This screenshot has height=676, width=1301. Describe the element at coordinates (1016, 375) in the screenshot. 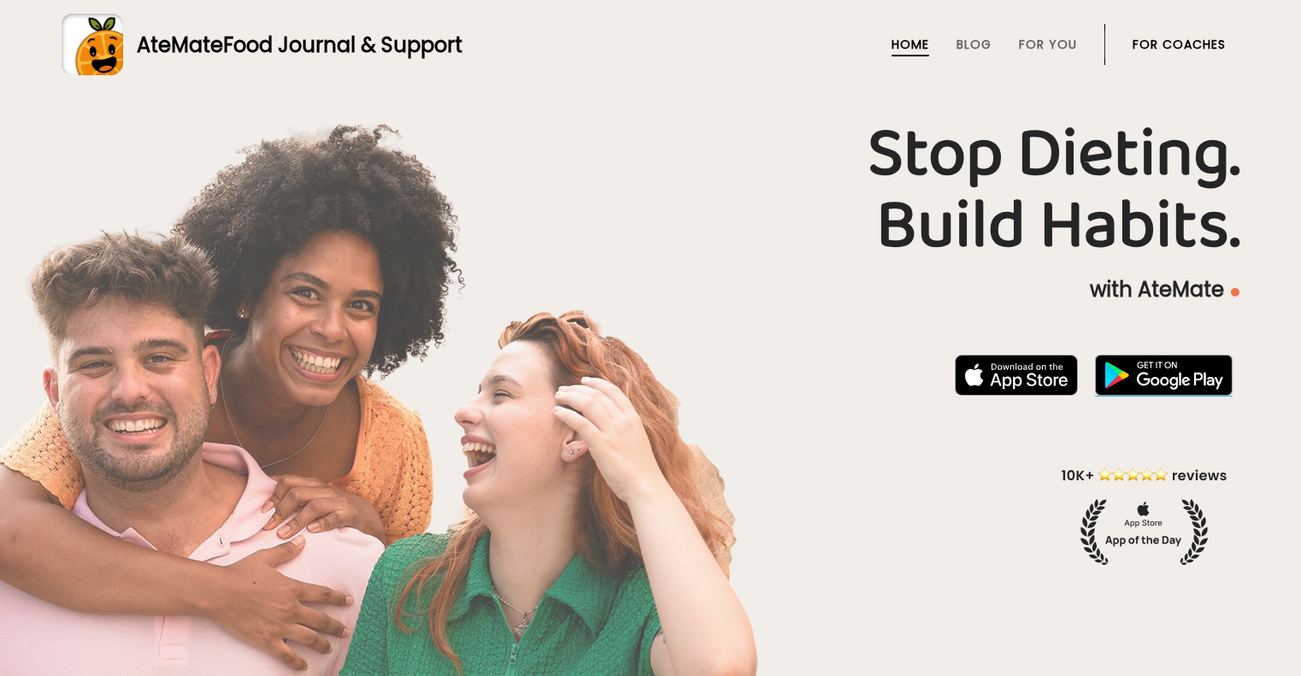

I see `img: badge-download-apple.svg` at that location.